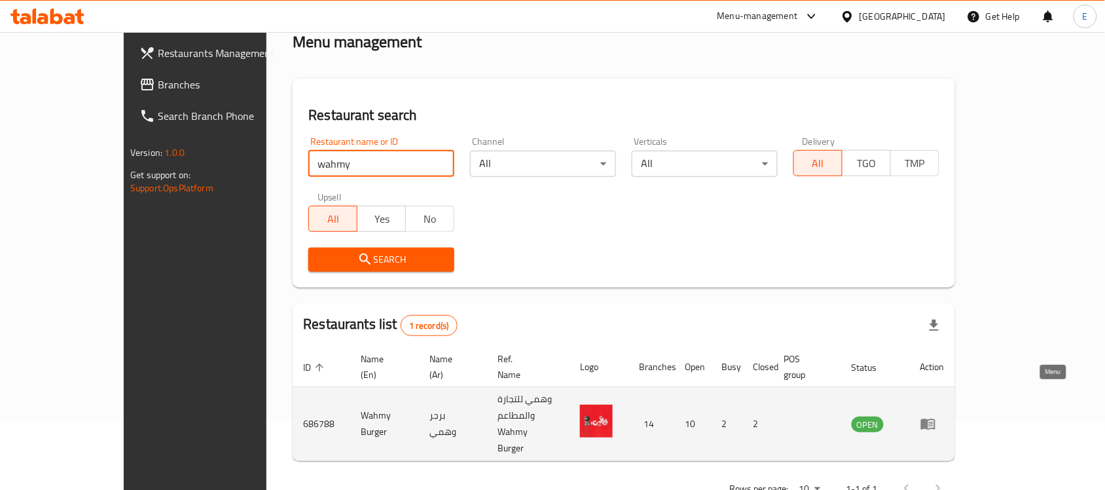 The image size is (1105, 490). What do you see at coordinates (934, 325) in the screenshot?
I see `div: Export file` at bounding box center [934, 325].